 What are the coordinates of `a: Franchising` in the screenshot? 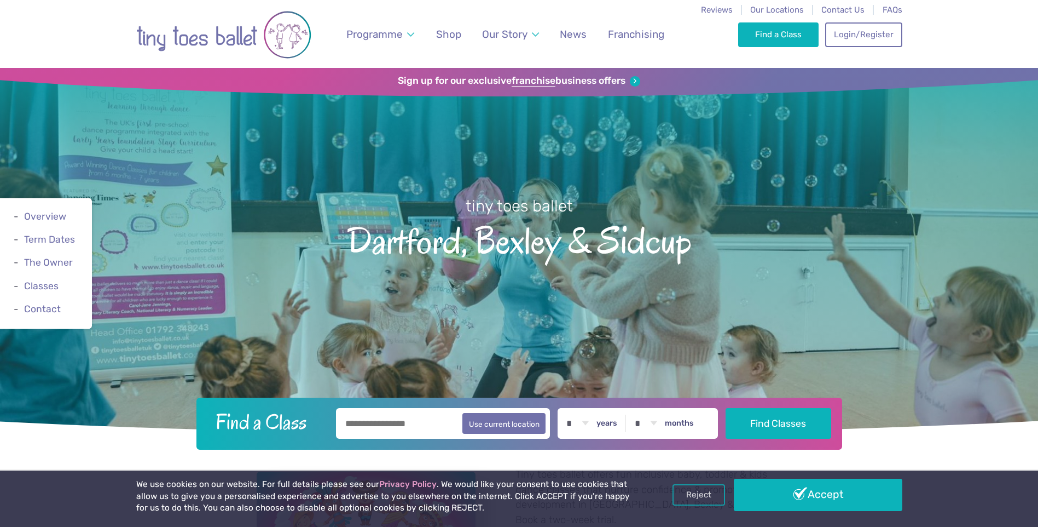 It's located at (636, 34).